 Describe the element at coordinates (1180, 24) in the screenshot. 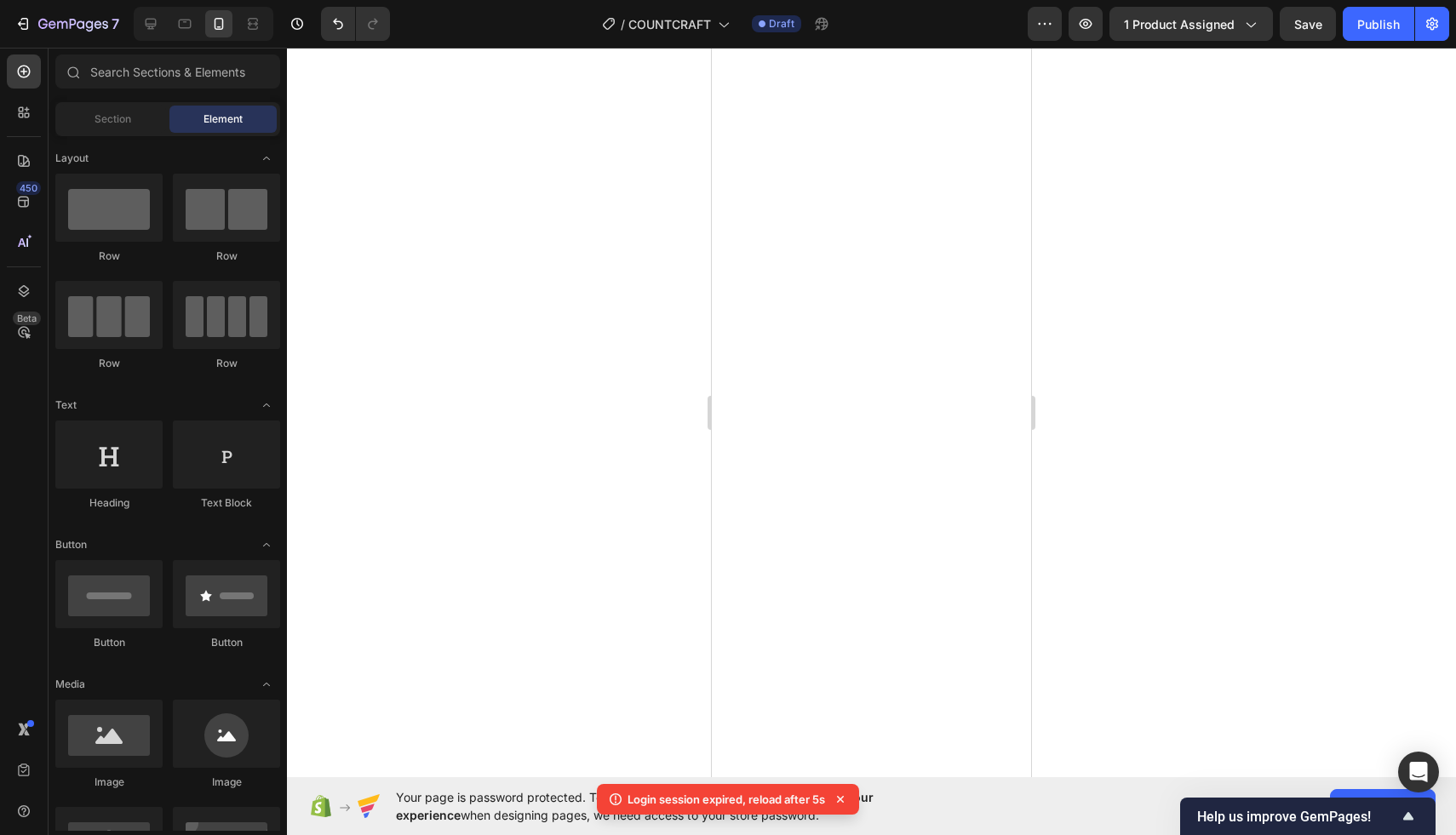

I see `span: 1 product assigned` at that location.